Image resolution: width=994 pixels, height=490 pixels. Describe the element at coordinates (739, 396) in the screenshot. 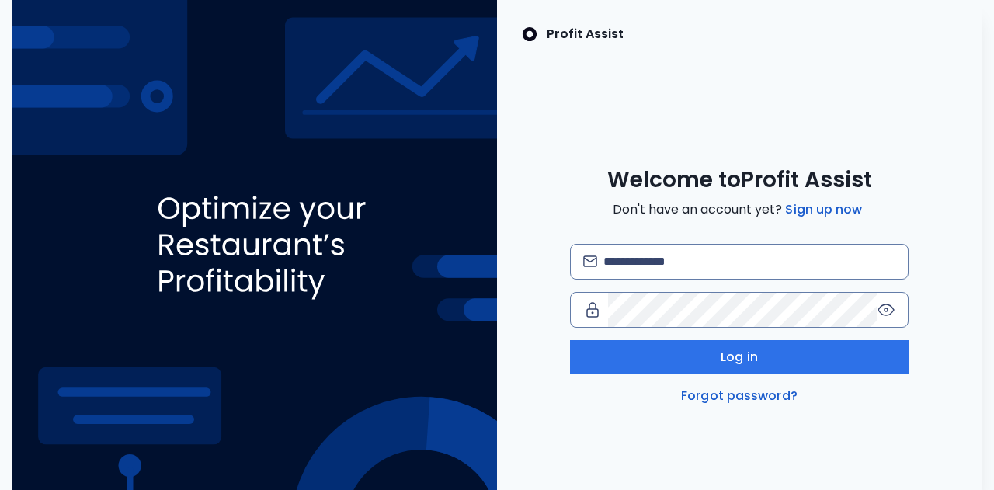

I see `a: Forgot password?` at that location.